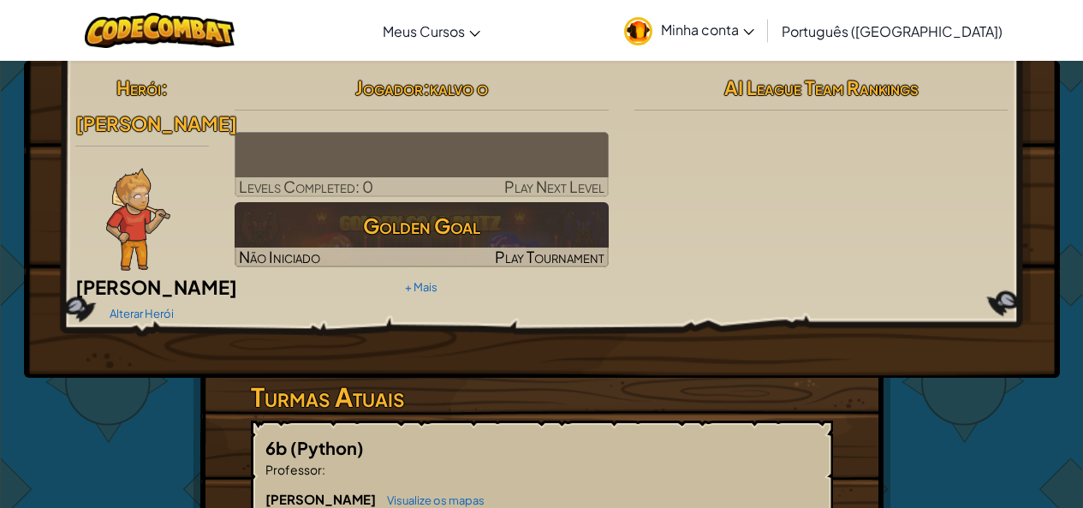  What do you see at coordinates (159, 30) in the screenshot?
I see `img: CodeCombat logo` at bounding box center [159, 30].